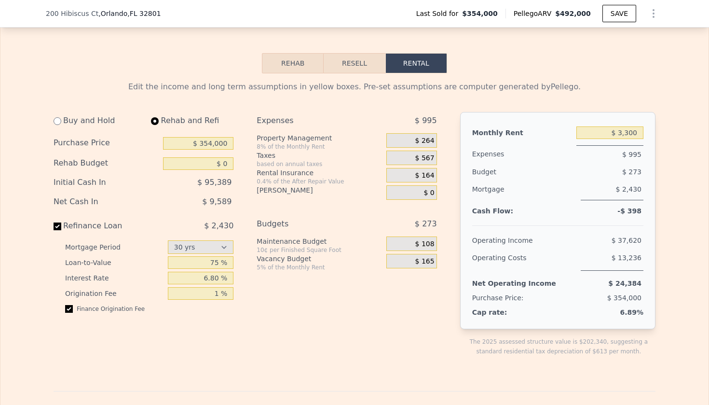 The width and height of the screenshot is (709, 405). I want to click on span: 6.89%, so click(632, 312).